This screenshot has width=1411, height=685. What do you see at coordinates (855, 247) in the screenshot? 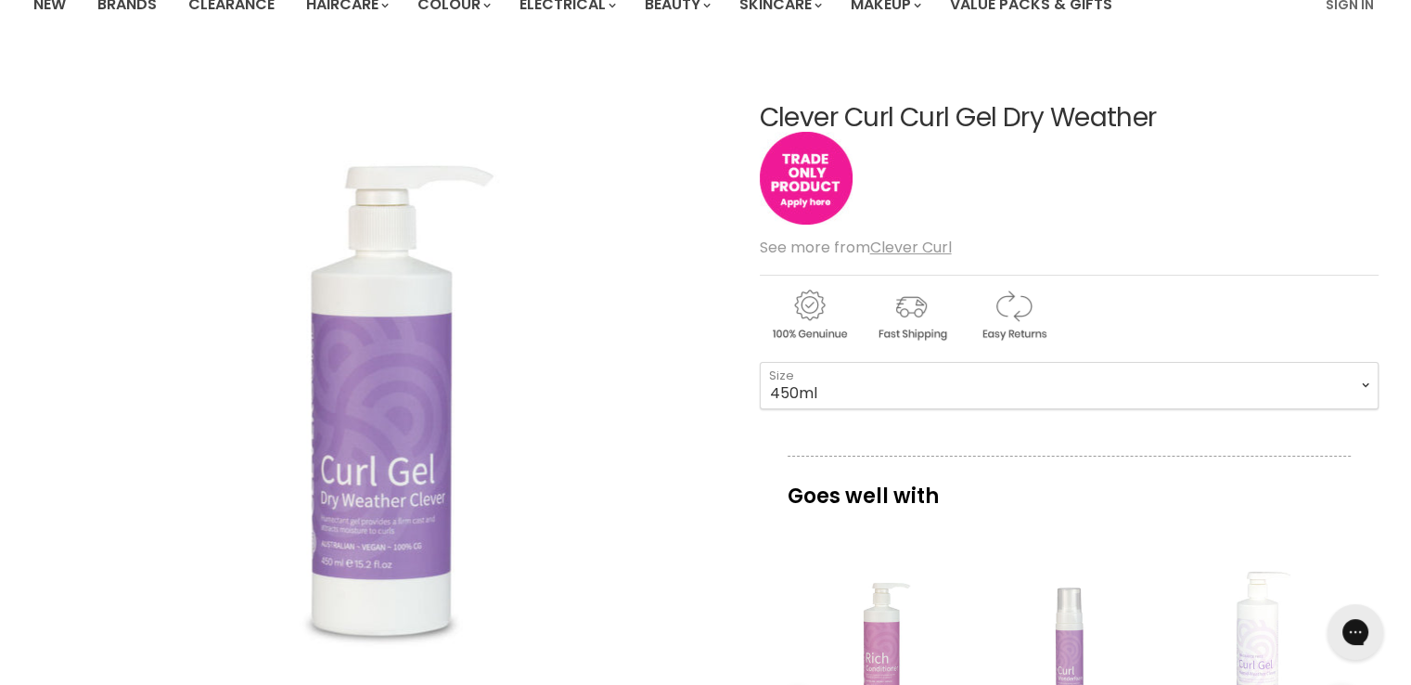
I see `span: See more from` at bounding box center [855, 247].